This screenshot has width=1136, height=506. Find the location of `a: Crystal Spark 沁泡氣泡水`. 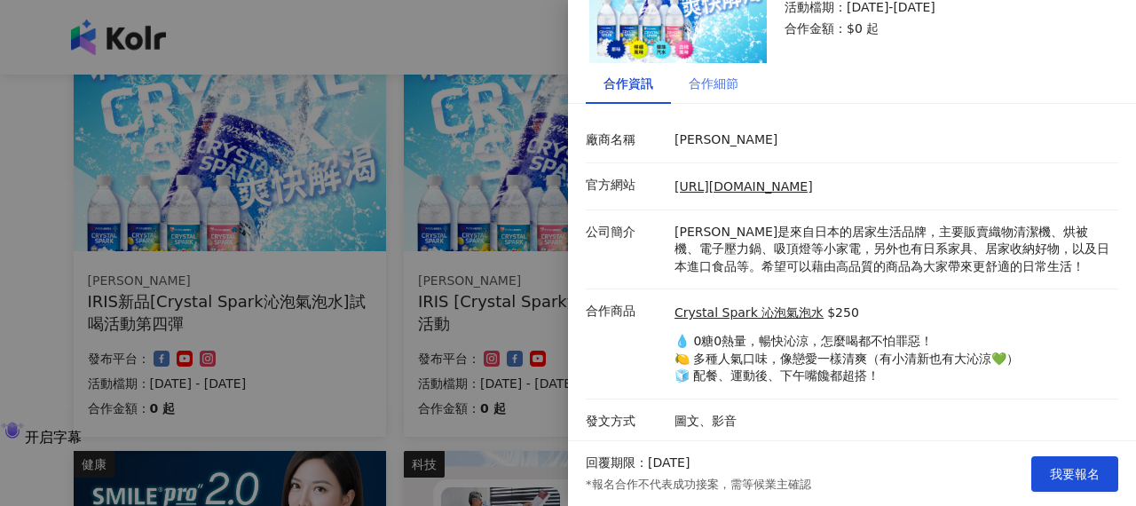

a: Crystal Spark 沁泡氣泡水 is located at coordinates (749, 313).